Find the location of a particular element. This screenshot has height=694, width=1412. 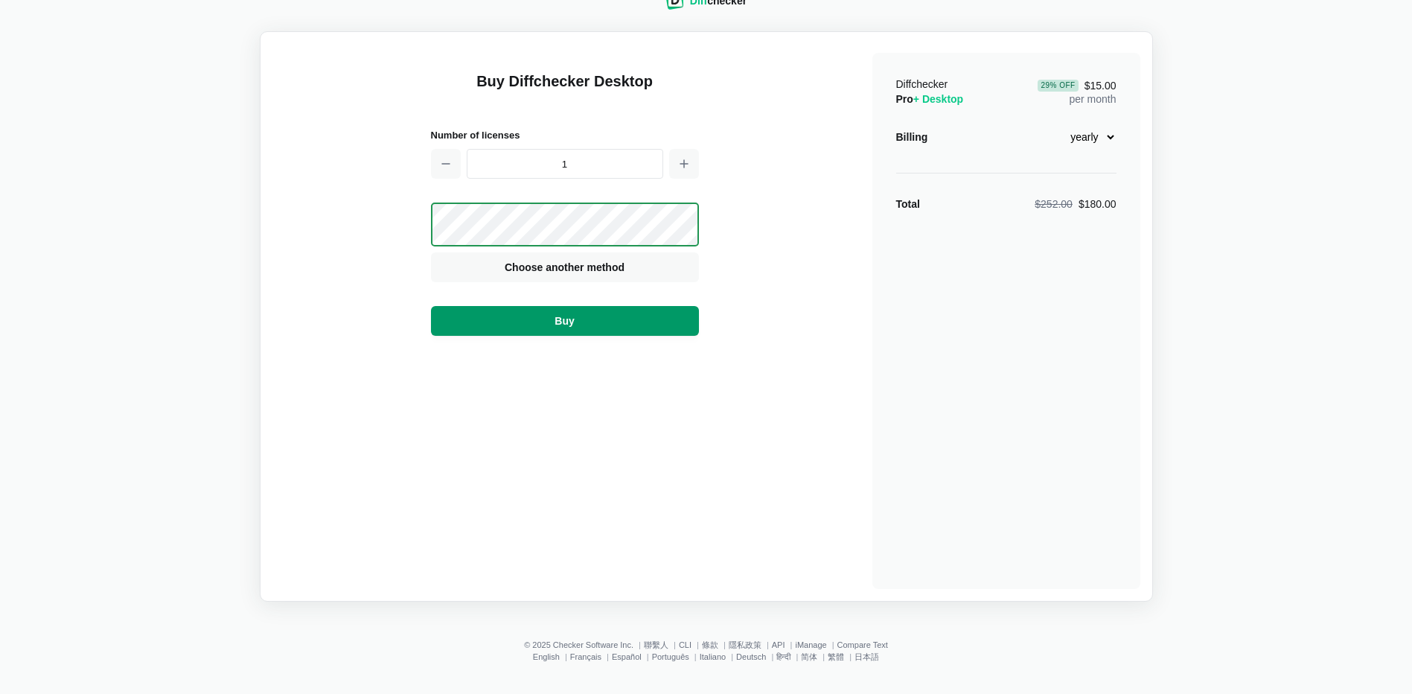

input: 1 is located at coordinates (565, 164).